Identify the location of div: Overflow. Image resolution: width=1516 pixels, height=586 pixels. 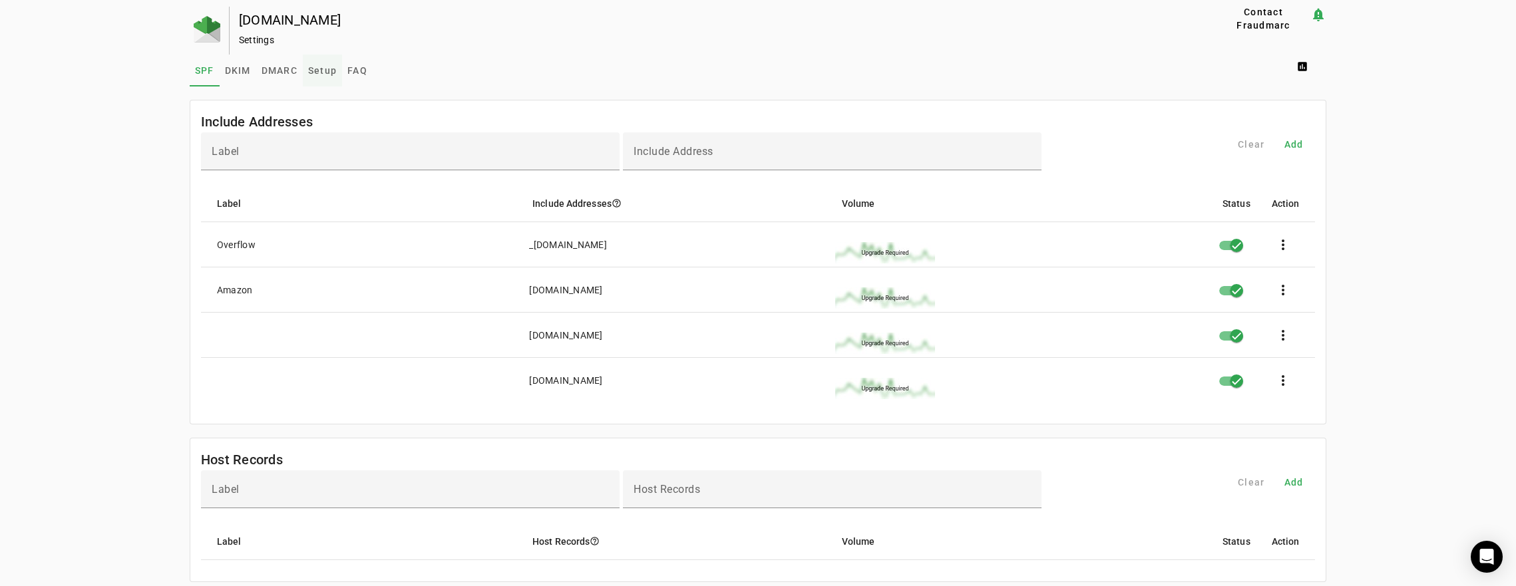
(236, 245).